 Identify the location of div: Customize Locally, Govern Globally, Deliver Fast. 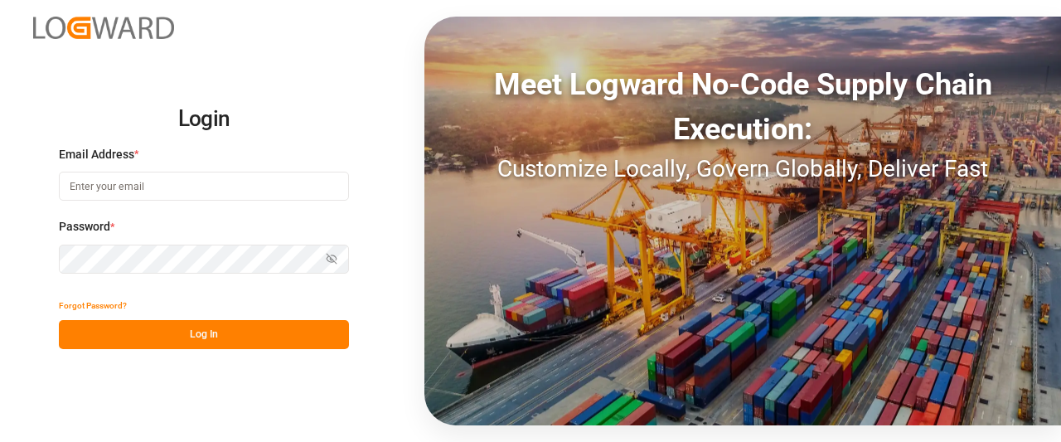
(743, 169).